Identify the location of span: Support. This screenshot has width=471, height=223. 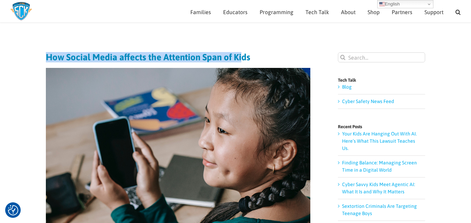
(434, 12).